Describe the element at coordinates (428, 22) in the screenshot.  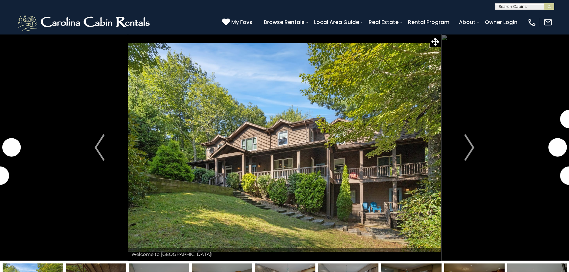
I see `a: Rental Program` at that location.